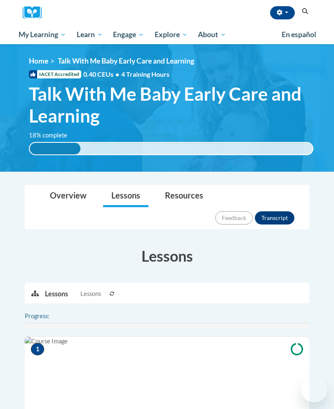  What do you see at coordinates (102, 74) in the screenshot?
I see `span: 0.40 CEUs` at bounding box center [102, 74].